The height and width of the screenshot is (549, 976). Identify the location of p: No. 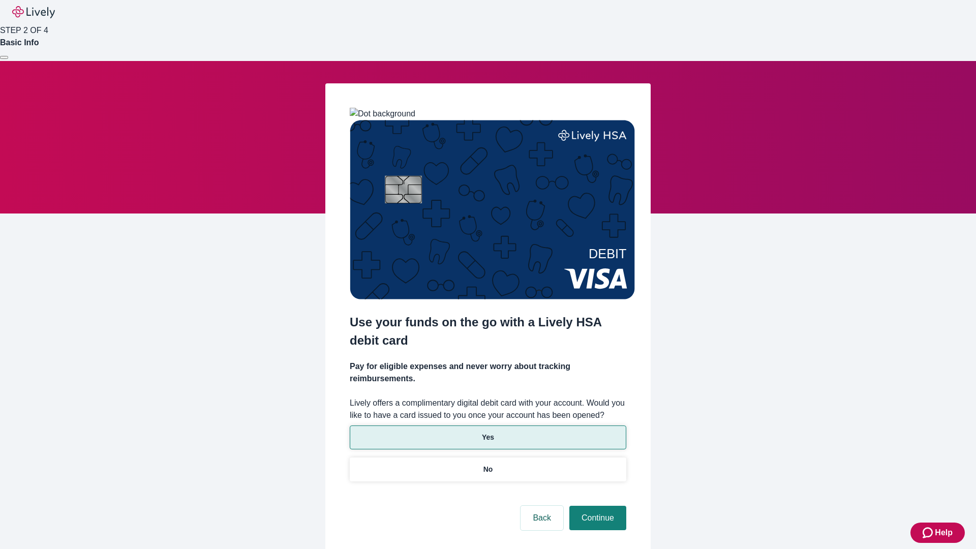
(488, 469).